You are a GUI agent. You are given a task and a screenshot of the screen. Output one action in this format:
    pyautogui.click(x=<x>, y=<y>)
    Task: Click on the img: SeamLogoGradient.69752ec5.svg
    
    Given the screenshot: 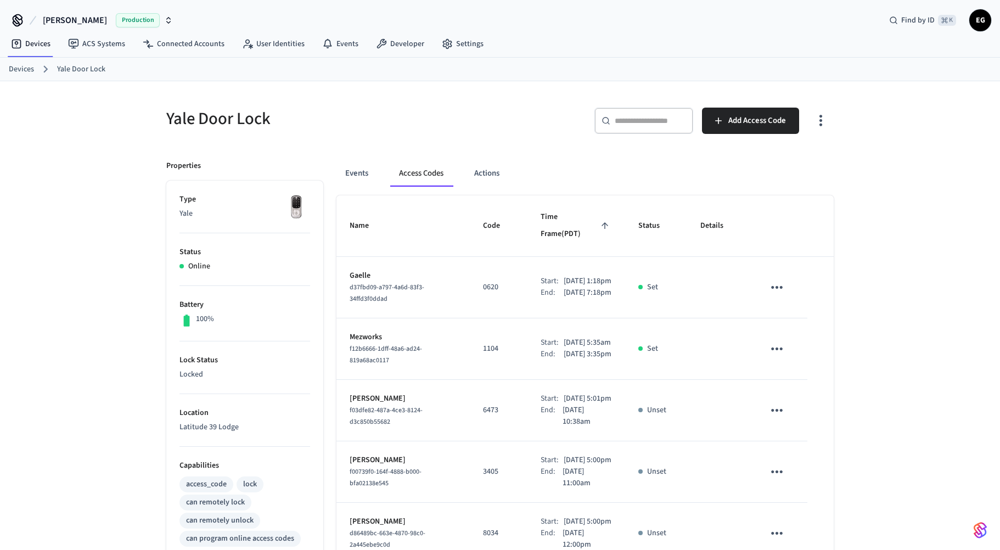 What is the action you would take?
    pyautogui.click(x=980, y=530)
    